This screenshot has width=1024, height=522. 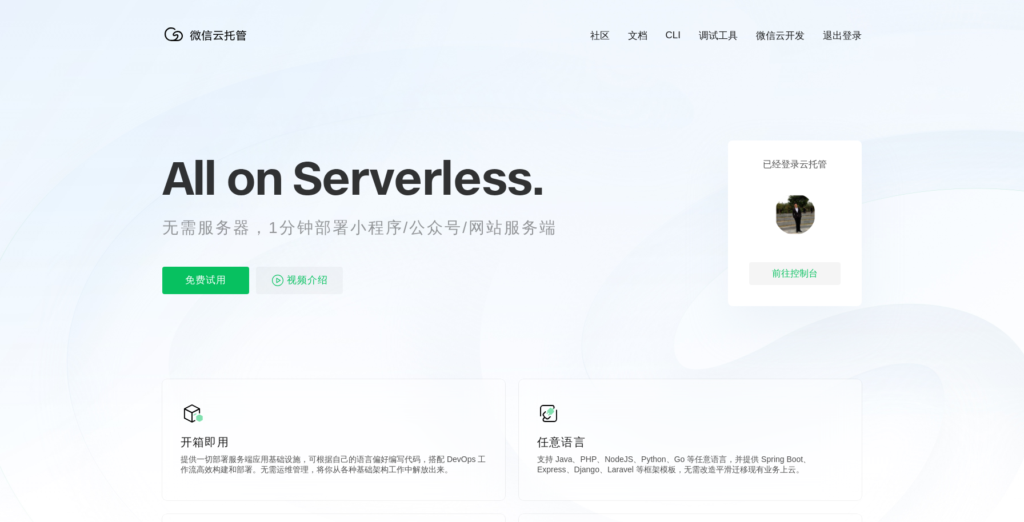 What do you see at coordinates (690, 442) in the screenshot?
I see `p: 任意语言` at bounding box center [690, 442].